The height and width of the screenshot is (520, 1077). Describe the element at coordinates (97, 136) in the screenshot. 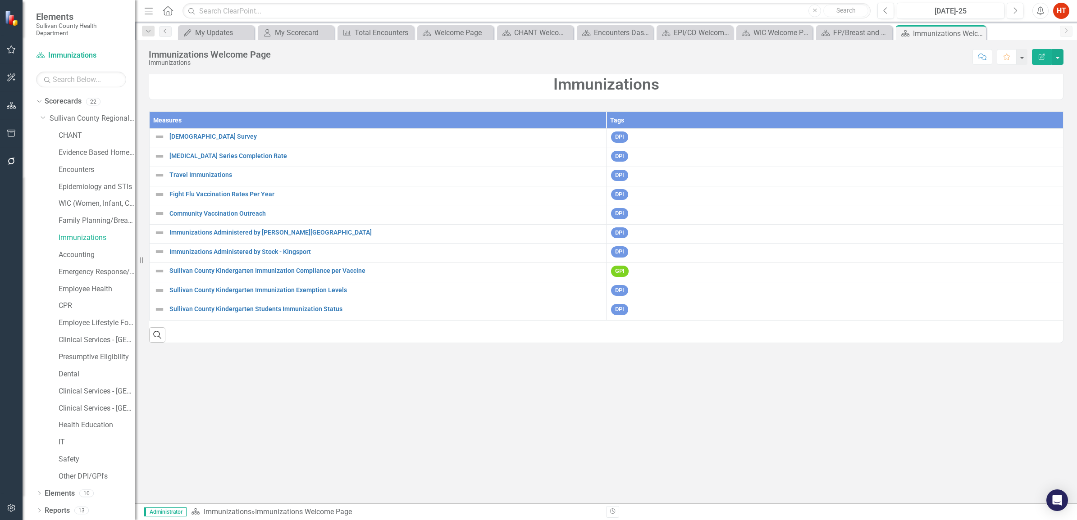

I see `a: CHANT` at that location.